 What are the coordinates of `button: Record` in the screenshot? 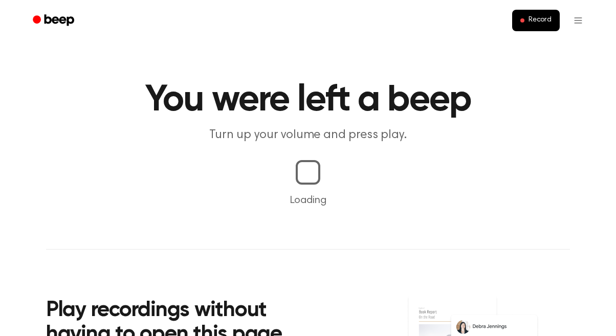 It's located at (536, 20).